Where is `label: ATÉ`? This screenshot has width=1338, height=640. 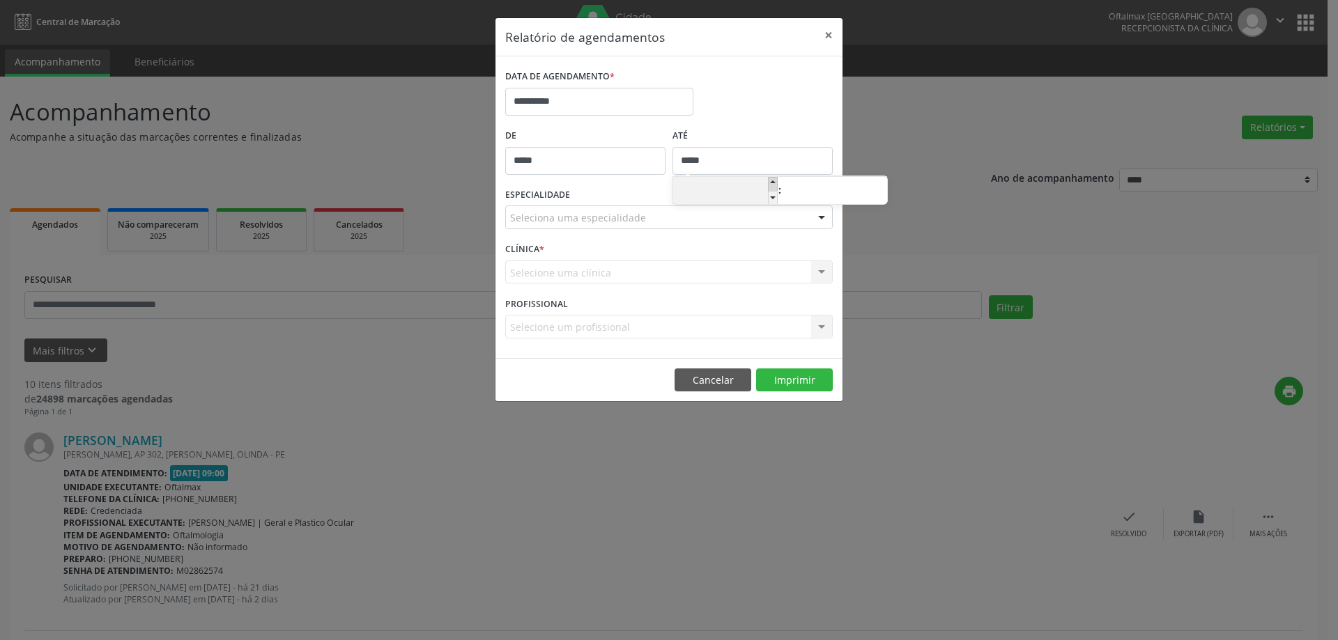 label: ATÉ is located at coordinates (752, 136).